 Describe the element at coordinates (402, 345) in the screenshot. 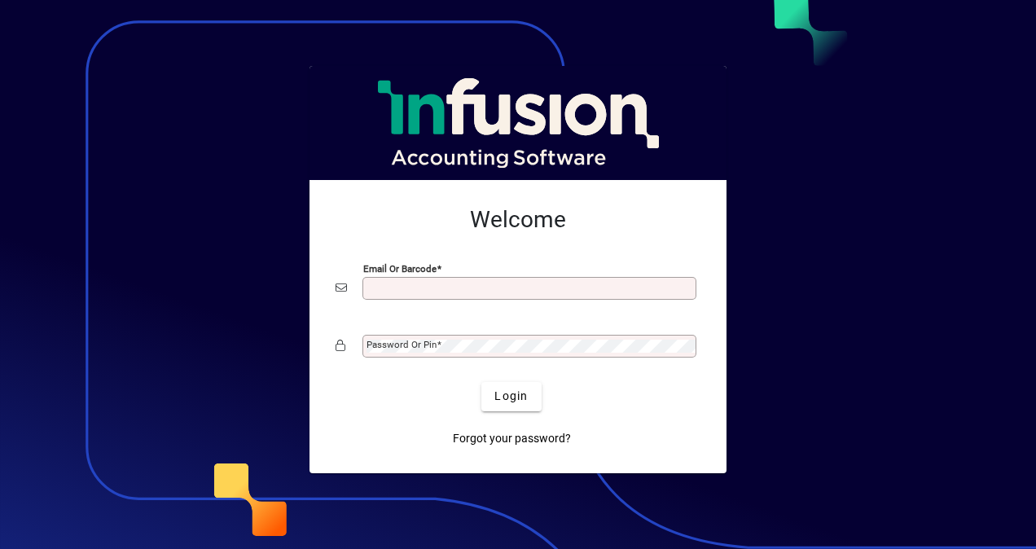

I see `mat-label: Password or Pin` at that location.